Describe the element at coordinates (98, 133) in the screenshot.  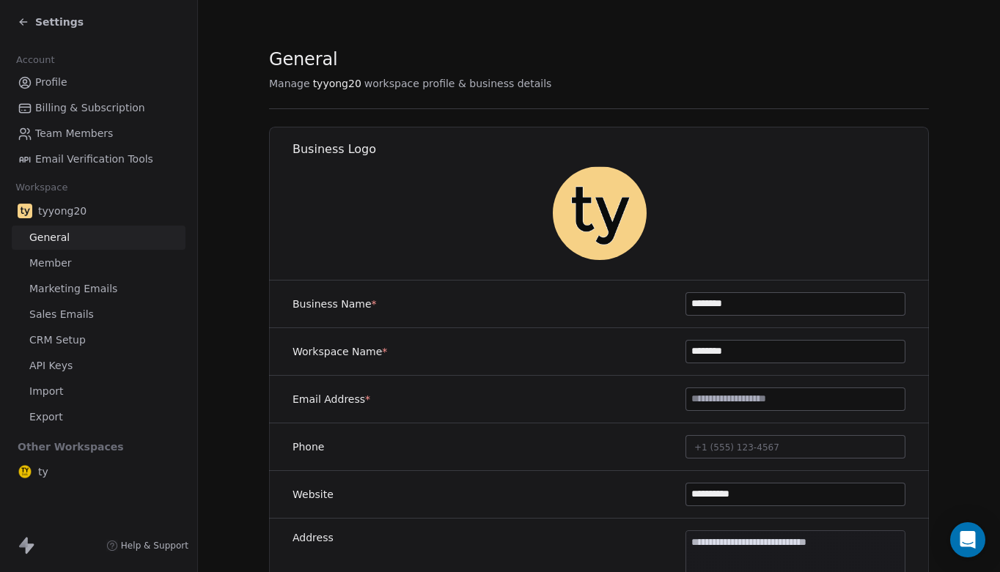
I see `a: Team Members` at that location.